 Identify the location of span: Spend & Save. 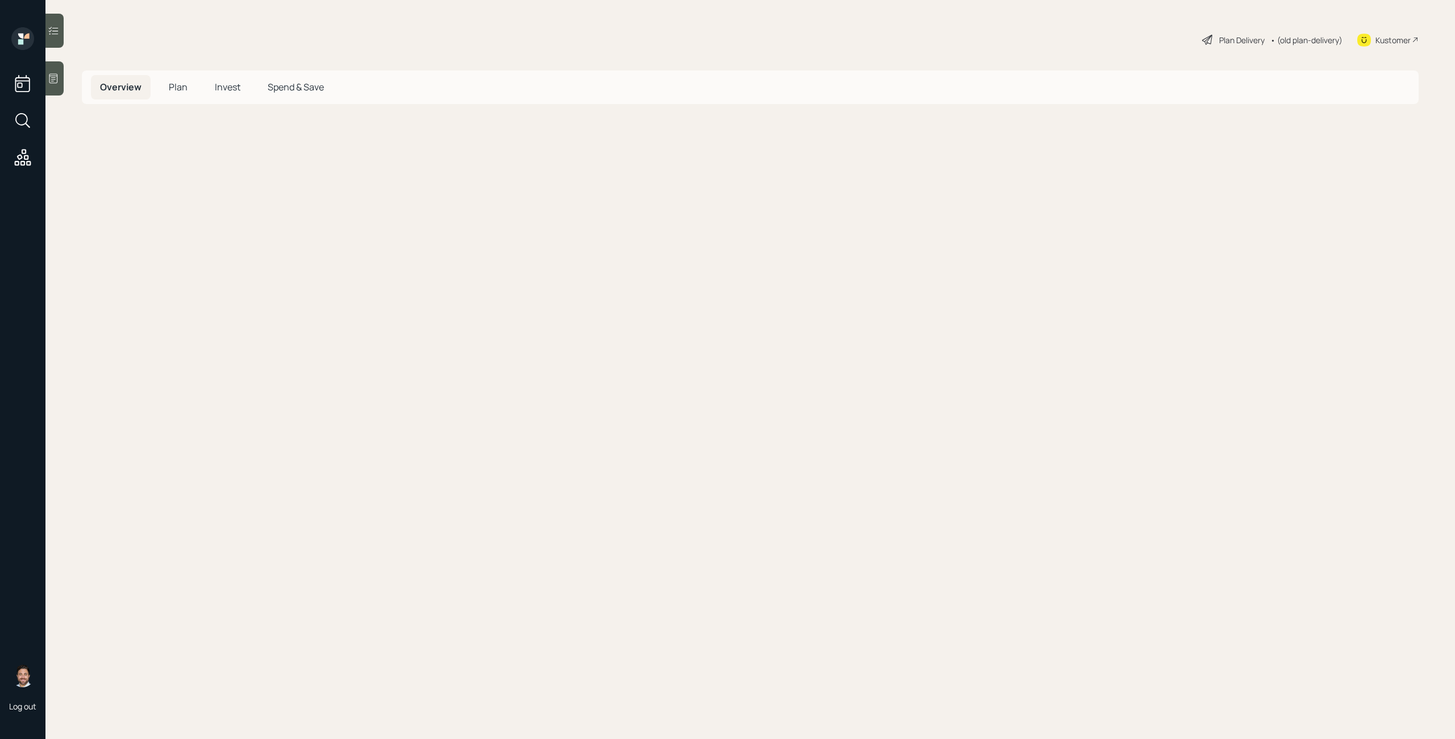
(296, 87).